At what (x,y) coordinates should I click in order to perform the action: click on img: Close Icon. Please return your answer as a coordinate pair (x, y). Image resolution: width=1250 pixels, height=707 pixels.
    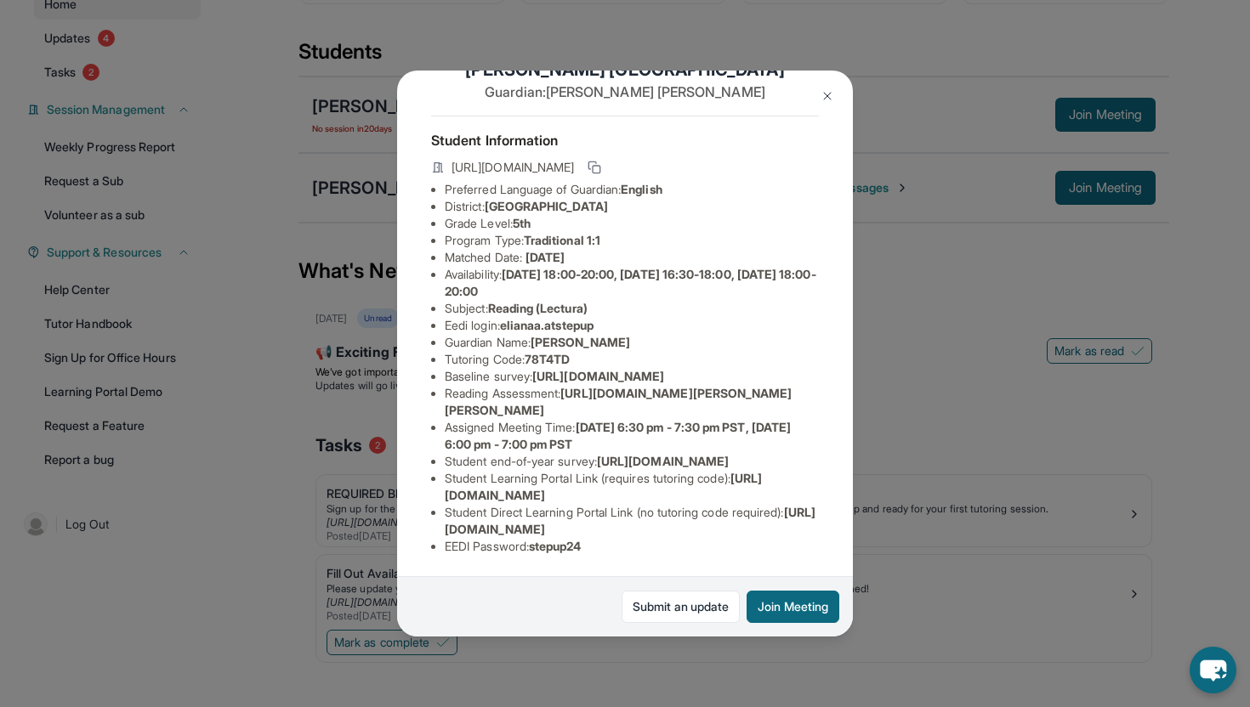
    Looking at the image, I should click on (827, 96).